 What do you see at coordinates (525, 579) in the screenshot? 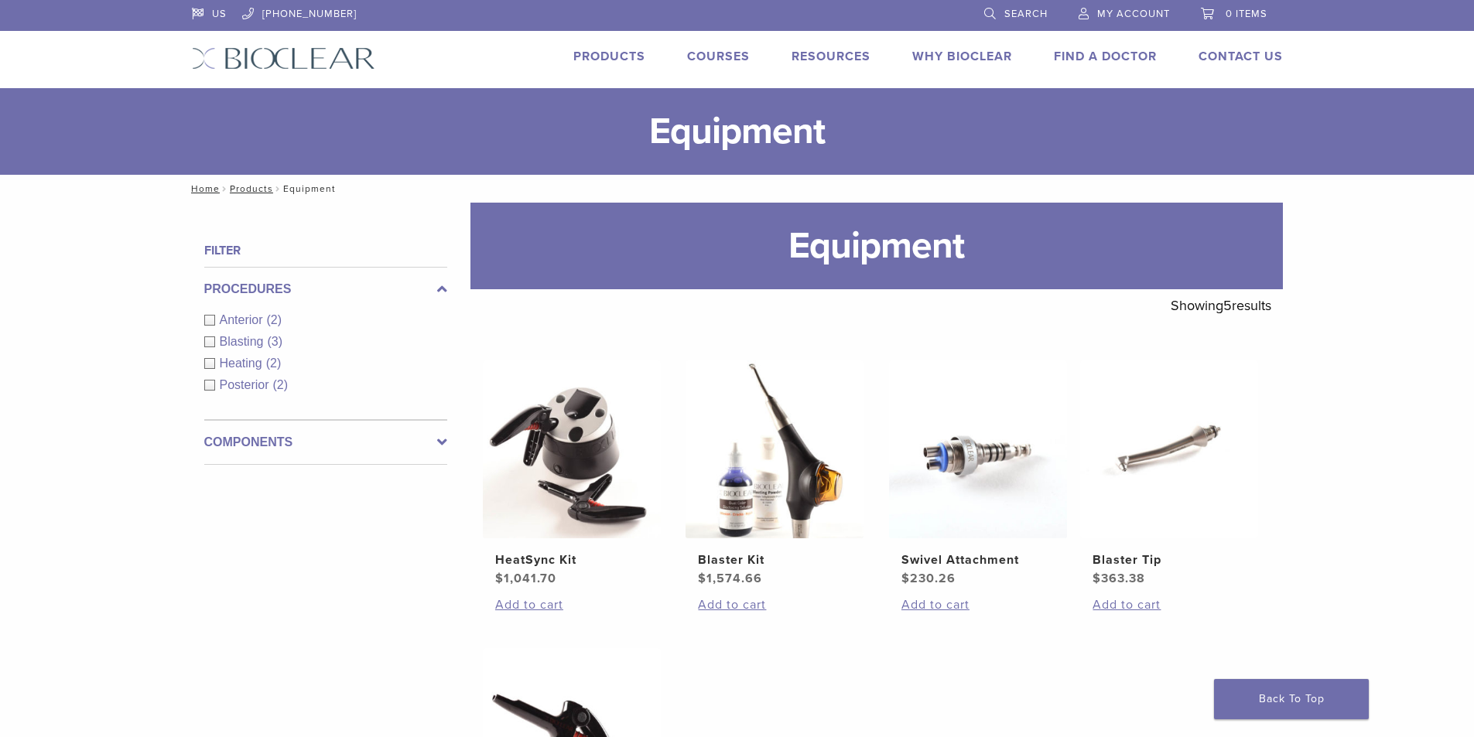
I see `bdi: 1,041.70` at bounding box center [525, 579].